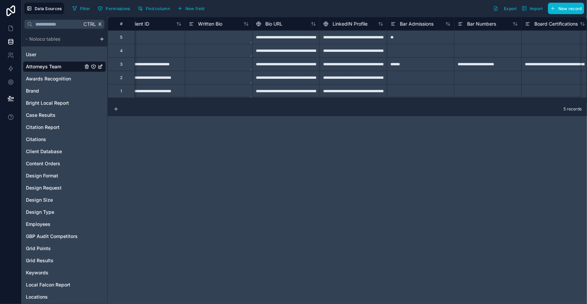 This screenshot has height=304, width=587. Describe the element at coordinates (195, 8) in the screenshot. I see `span: New field` at that location.